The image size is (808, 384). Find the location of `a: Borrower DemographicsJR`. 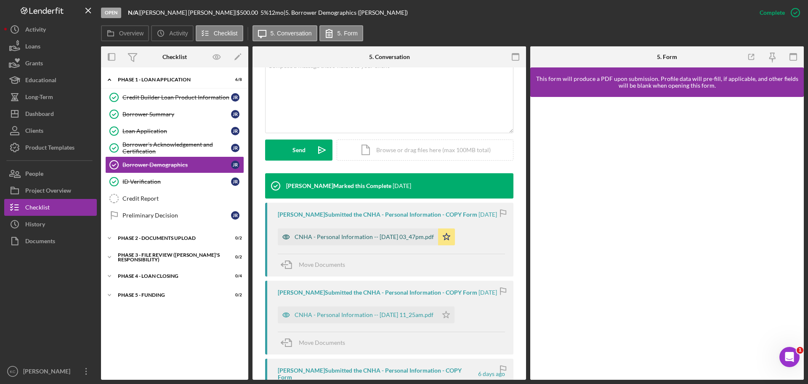

a: Borrower DemographicsJR is located at coordinates (175, 165).